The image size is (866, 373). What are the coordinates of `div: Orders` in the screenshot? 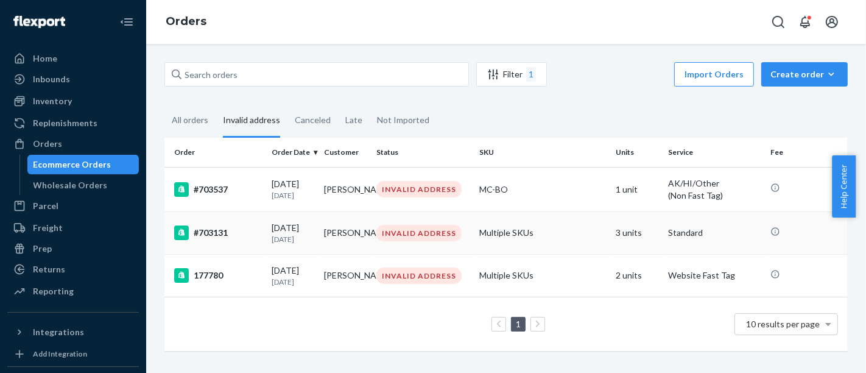 It's located at (48, 144).